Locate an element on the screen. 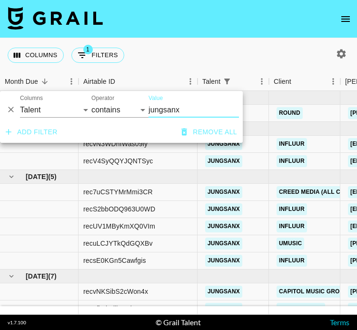 This screenshot has width=357, height=330. a: Terms is located at coordinates (340, 322).